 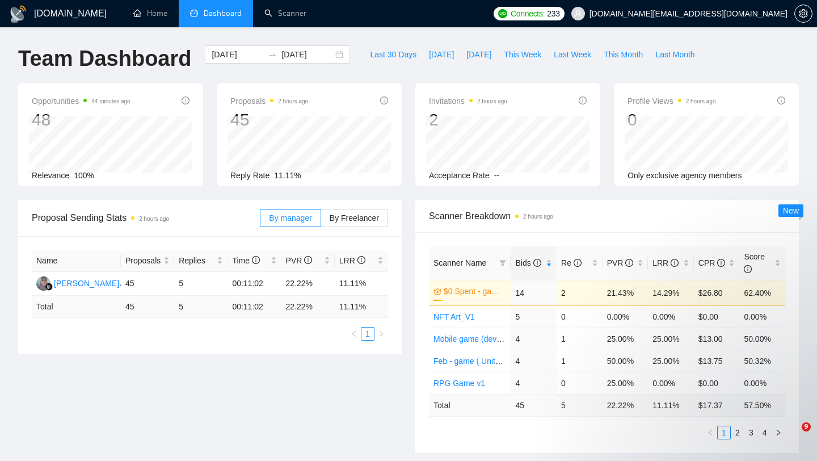 What do you see at coordinates (111, 101) in the screenshot?
I see `time: 44 minutes ago` at bounding box center [111, 101].